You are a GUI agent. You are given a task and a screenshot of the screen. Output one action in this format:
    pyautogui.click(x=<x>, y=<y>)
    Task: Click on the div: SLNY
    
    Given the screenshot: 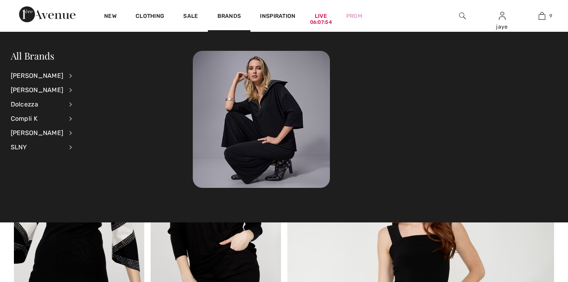 What is the action you would take?
    pyautogui.click(x=37, y=147)
    